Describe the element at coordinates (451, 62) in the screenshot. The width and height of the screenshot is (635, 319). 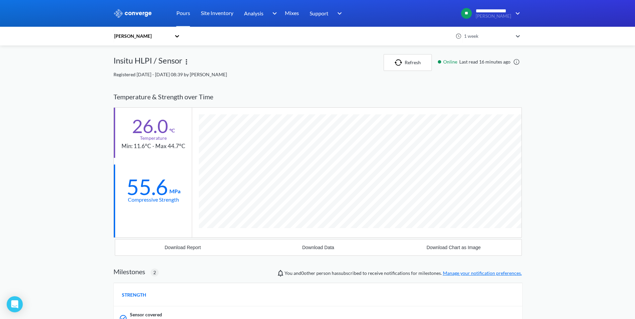
I see `span: Online` at that location.